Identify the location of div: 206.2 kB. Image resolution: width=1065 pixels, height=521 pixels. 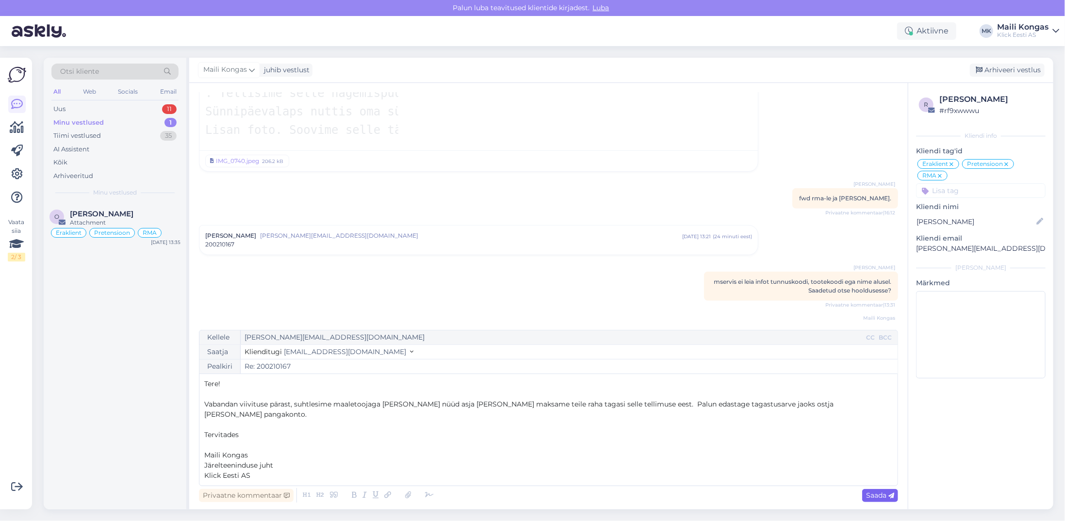
(273, 161).